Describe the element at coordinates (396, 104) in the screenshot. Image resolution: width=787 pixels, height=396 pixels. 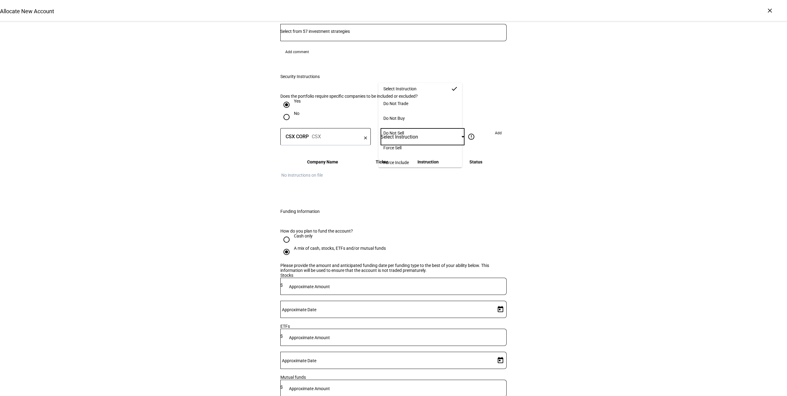
I see `span: Do Not Trade` at that location.